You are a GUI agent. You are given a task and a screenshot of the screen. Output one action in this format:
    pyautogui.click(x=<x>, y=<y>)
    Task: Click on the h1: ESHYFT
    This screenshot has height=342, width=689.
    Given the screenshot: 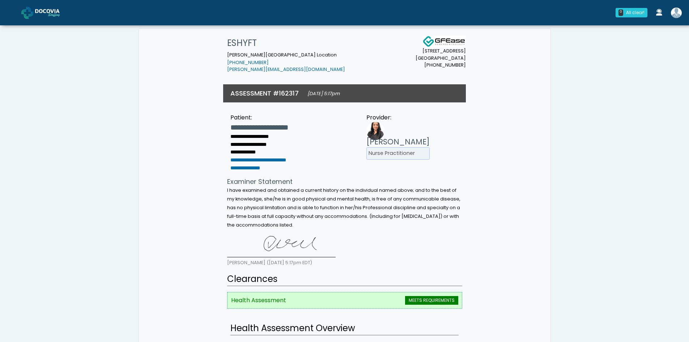 What is the action you would take?
    pyautogui.click(x=286, y=43)
    